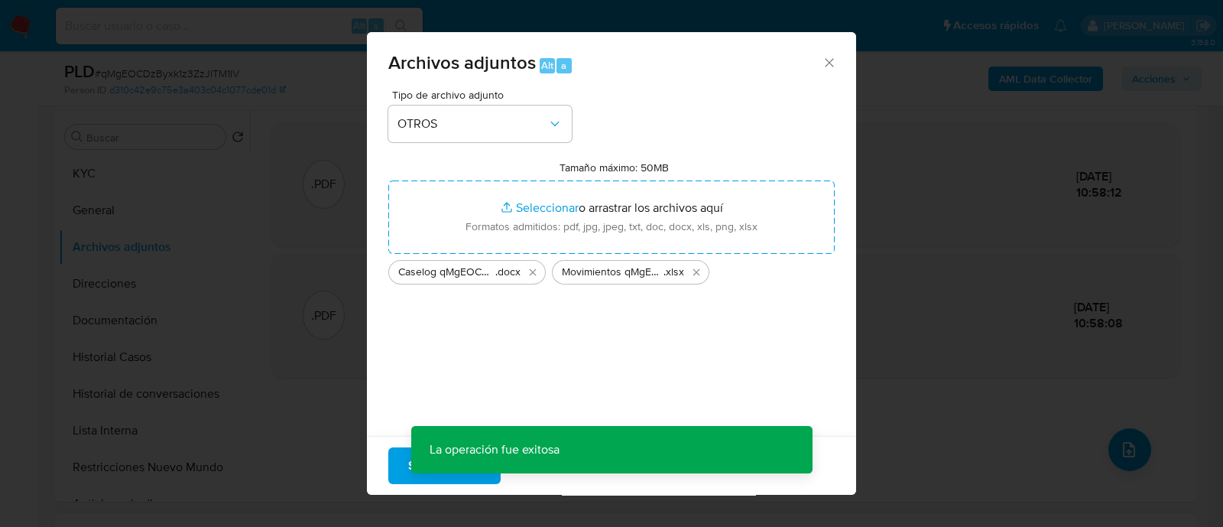  What do you see at coordinates (612, 272) in the screenshot?
I see `span: Movimientos qMgEOCDzByxk1z3ZzJITM1IV_2025_08_18_16_03_15` at bounding box center [612, 272].